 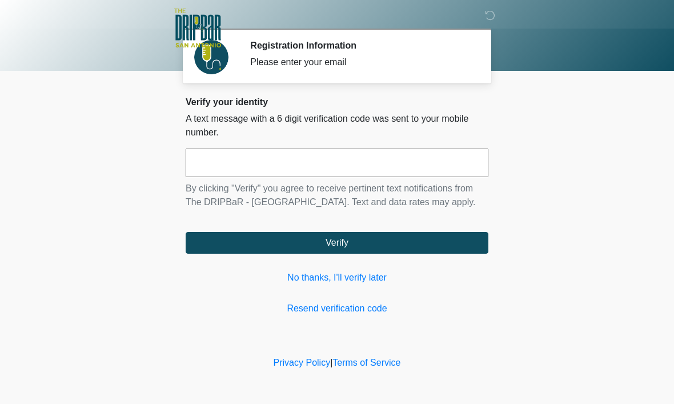 What do you see at coordinates (337, 277) in the screenshot?
I see `a: No thanks, I'll verify later` at bounding box center [337, 277].